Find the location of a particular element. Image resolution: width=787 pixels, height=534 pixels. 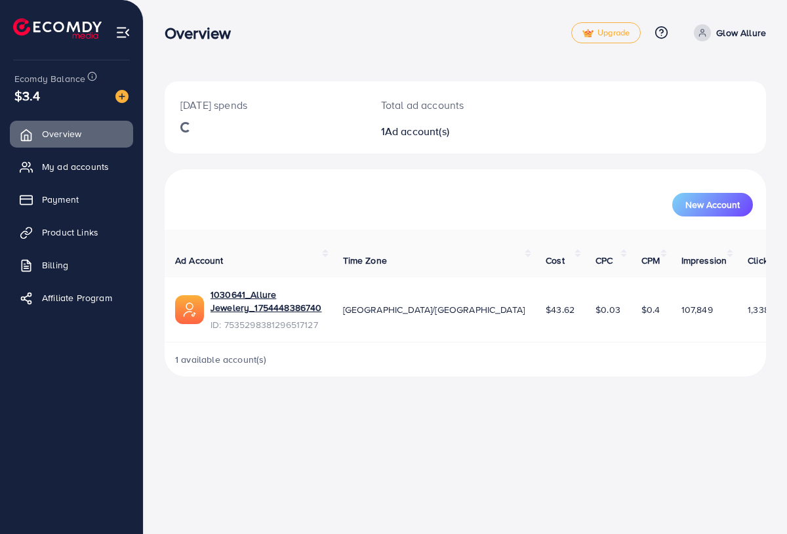

img: logo is located at coordinates (57, 28).